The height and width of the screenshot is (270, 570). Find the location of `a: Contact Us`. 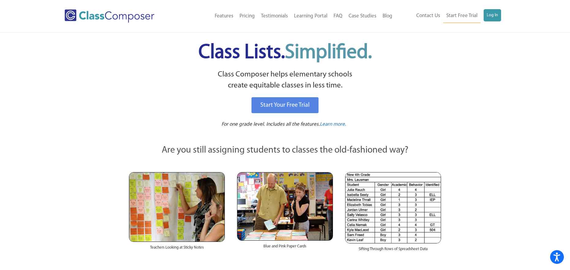

a: Contact Us is located at coordinates (428, 16).